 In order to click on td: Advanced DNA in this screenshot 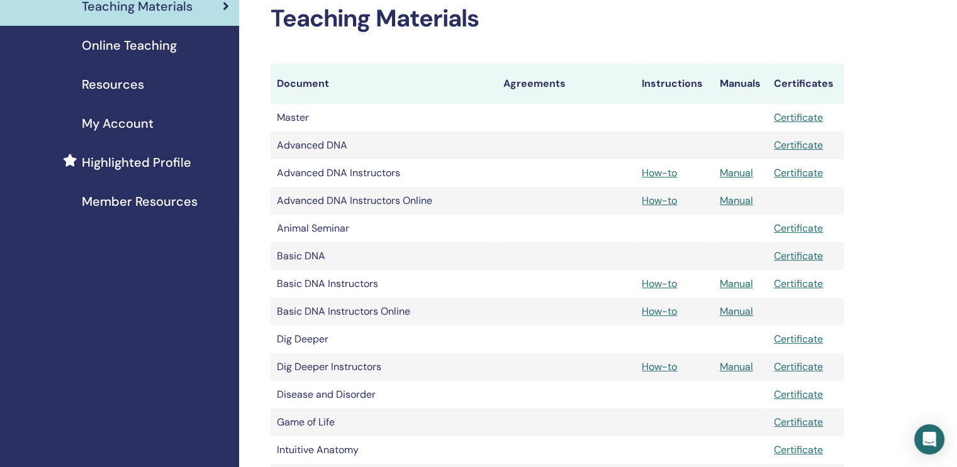, I will do `click(384, 145)`.